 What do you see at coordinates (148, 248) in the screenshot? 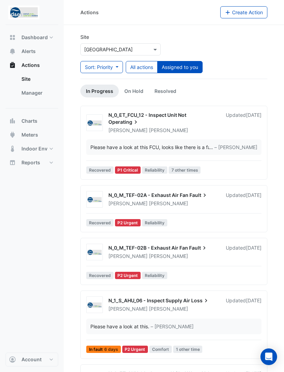
I see `span: N_0_M_TEF-02B - Exhaust Air Fan` at bounding box center [148, 248].